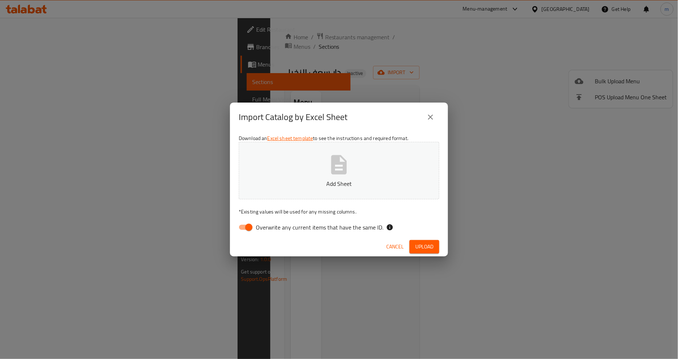 This screenshot has width=678, height=359. What do you see at coordinates (290, 138) in the screenshot?
I see `a: Excel sheet template` at bounding box center [290, 138].